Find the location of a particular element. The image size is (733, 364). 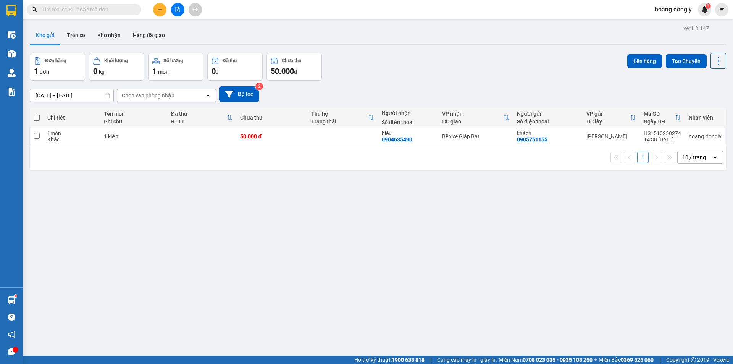

div: Ghi chú is located at coordinates (133, 121).